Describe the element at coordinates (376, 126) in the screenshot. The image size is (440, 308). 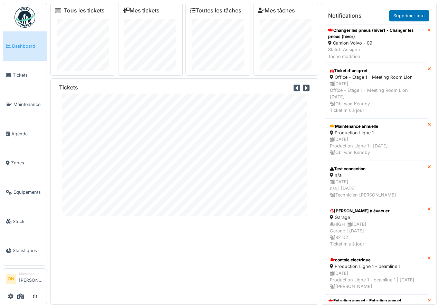
I see `div: Maintenance annuelle` at that location.